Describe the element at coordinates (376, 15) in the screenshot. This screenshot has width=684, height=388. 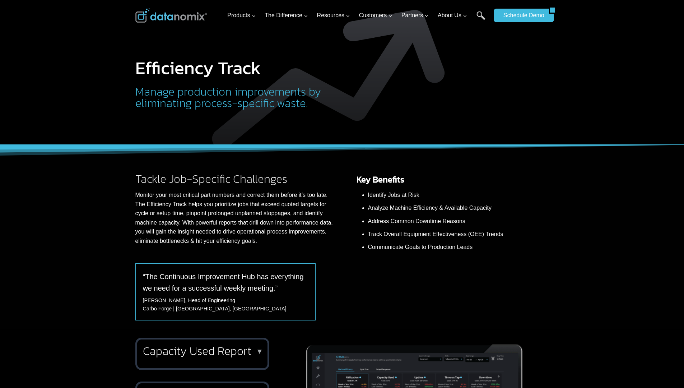
I see `span: Customers` at that location.